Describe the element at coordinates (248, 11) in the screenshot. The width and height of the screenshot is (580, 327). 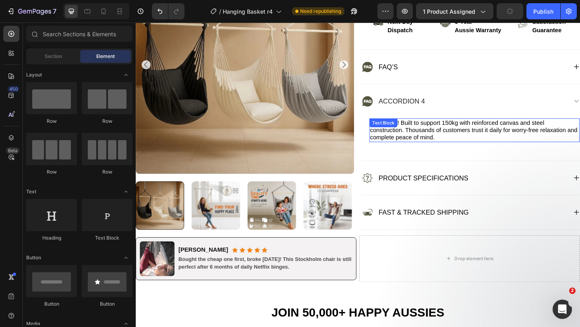
I see `span: Hanging Basket r4` at that location.